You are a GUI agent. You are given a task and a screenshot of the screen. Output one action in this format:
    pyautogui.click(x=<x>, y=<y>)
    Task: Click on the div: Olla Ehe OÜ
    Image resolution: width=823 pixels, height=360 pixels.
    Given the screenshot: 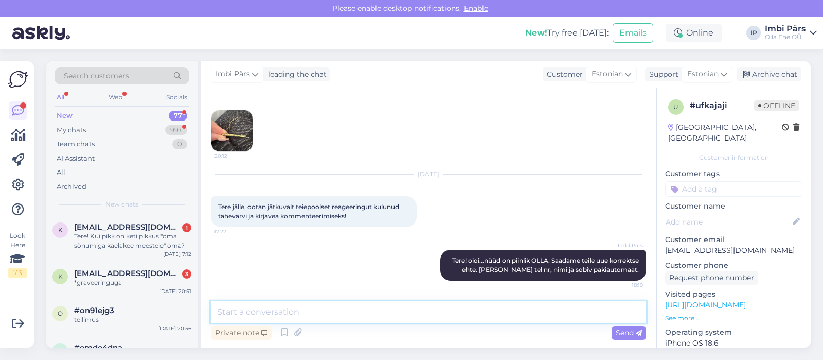 What is the action you would take?
    pyautogui.click(x=785, y=37)
    